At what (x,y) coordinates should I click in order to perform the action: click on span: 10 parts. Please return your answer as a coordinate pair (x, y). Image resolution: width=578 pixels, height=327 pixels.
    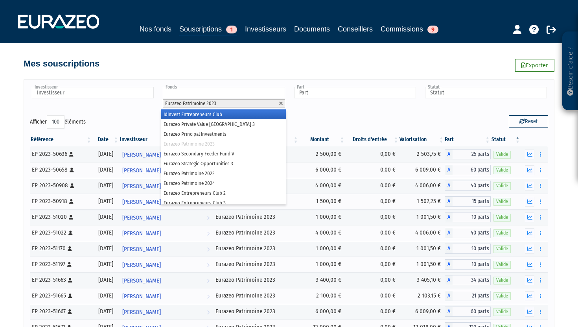
    Looking at the image, I should click on (472, 249).